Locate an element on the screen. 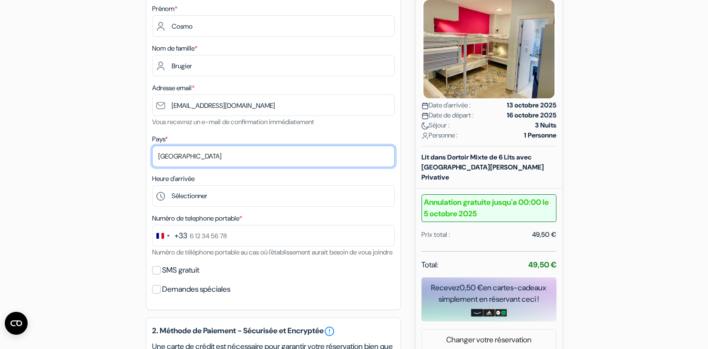 This screenshot has width=708, height=349. span: 0,50 € is located at coordinates (471, 287).